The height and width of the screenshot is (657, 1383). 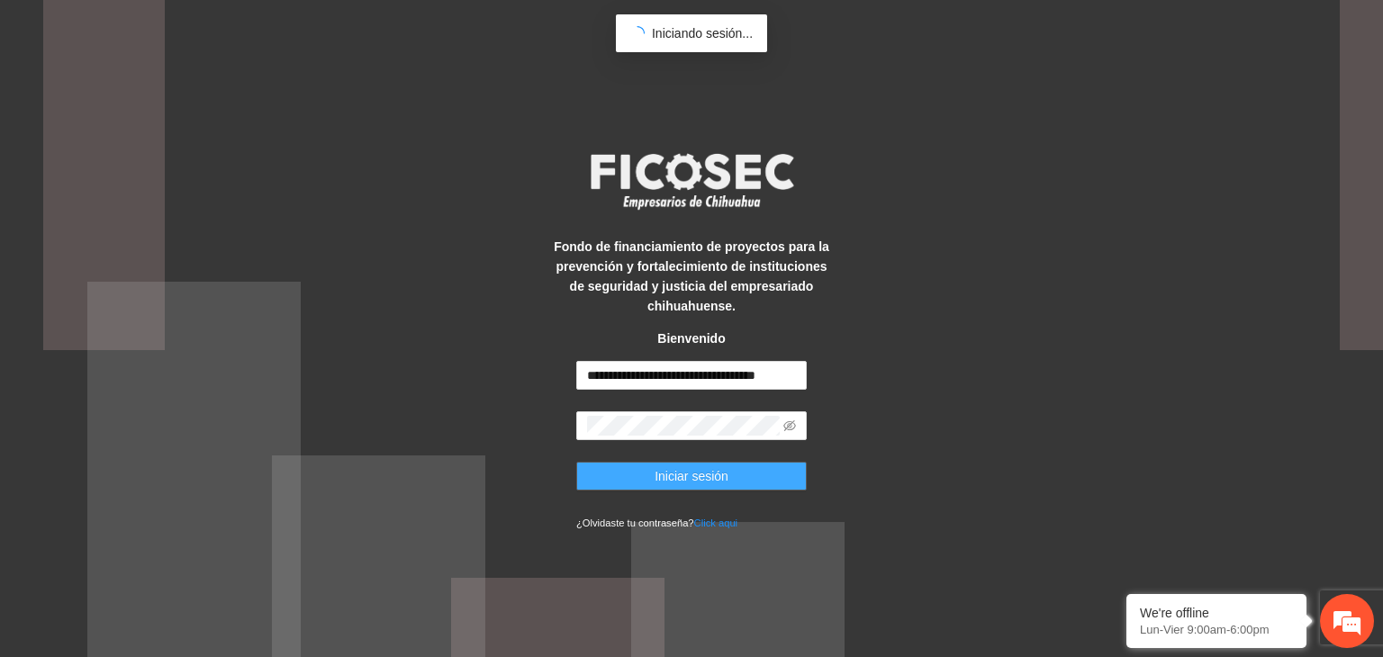 I want to click on strong: Fondo de financiamiento de proyectos para la prevención y fortalecimiento de instituciones de seg..., so click(x=691, y=276).